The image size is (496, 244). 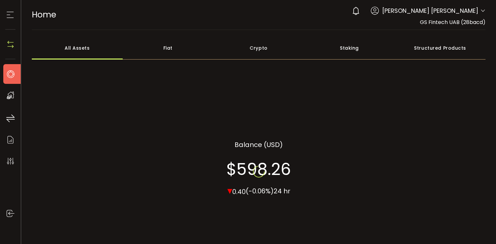 What do you see at coordinates (44, 14) in the screenshot?
I see `span: Home` at bounding box center [44, 14].